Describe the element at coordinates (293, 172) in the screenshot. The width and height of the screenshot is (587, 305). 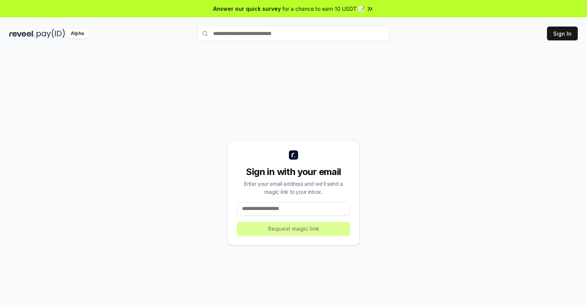
I see `div: Sign in with your email` at that location.